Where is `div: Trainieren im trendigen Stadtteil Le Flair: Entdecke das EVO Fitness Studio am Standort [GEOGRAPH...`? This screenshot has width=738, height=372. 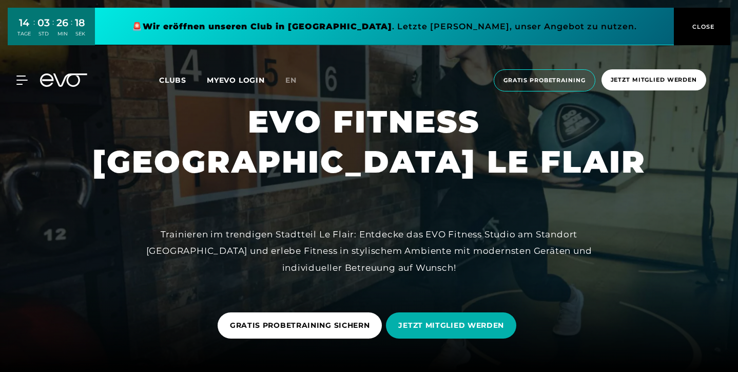
div: Trainieren im trendigen Stadtteil Le Flair: Entdecke das EVO Fitness Studio am Standort [GEOGRAPH... is located at coordinates (369, 251).